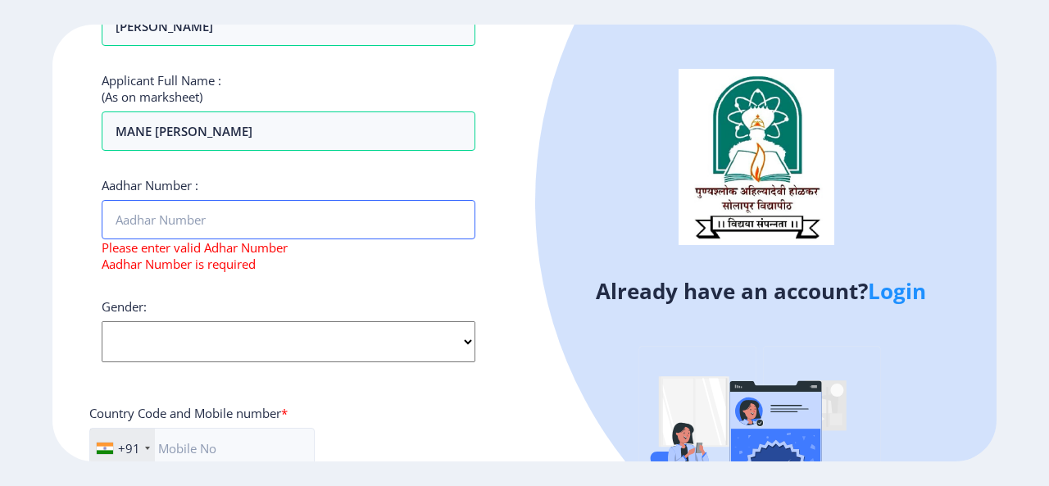  Describe the element at coordinates (122, 448) in the screenshot. I see `div: India (भारत): +91` at that location.